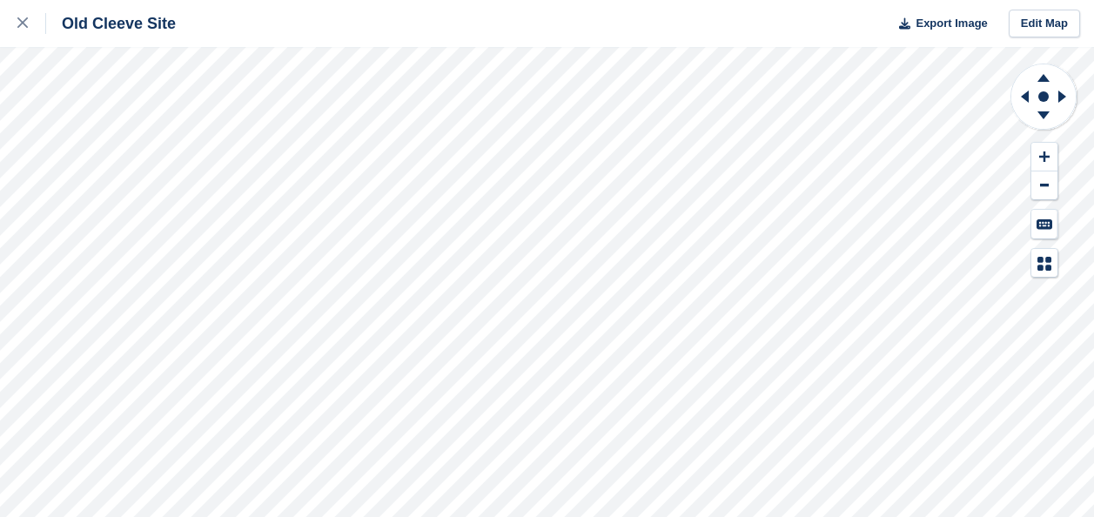 The image size is (1094, 517). I want to click on button: Map Legend, so click(1044, 263).